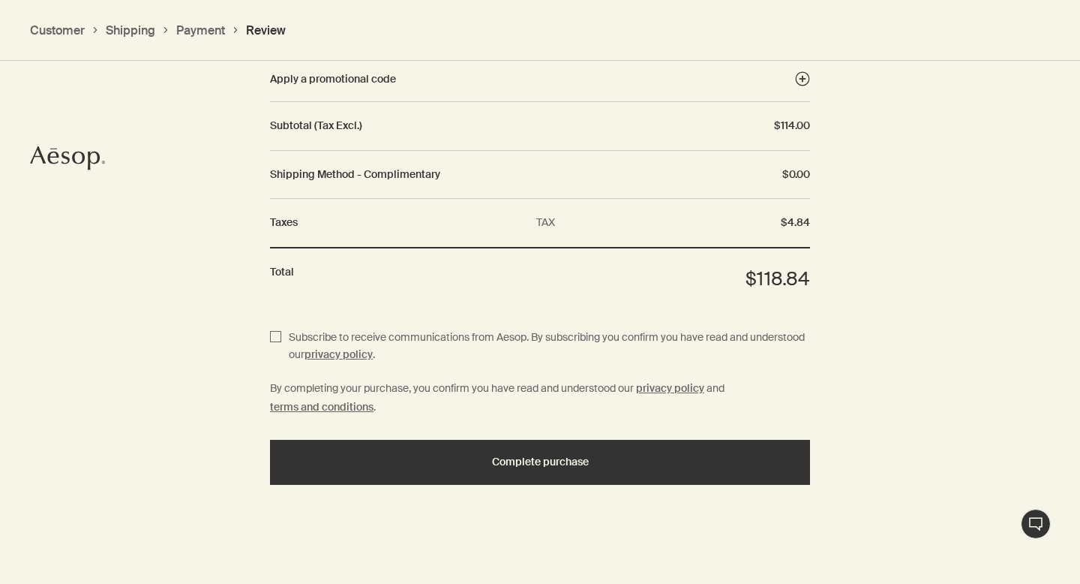 This screenshot has width=1080, height=584. What do you see at coordinates (771, 279) in the screenshot?
I see `dd: $118.84` at bounding box center [771, 279].